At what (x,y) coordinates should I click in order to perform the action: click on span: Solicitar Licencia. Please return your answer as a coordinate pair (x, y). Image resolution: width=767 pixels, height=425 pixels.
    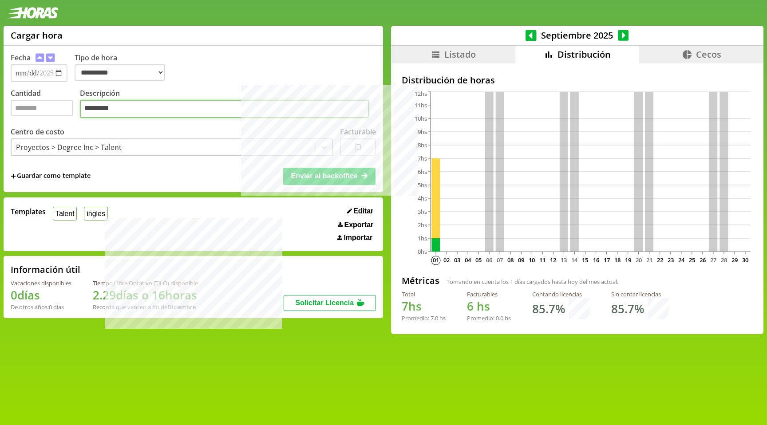
    Looking at the image, I should click on (325, 303).